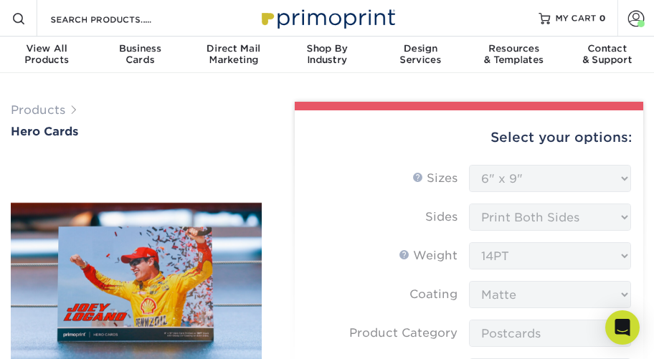 The width and height of the screenshot is (654, 359). I want to click on div: Services, so click(420, 55).